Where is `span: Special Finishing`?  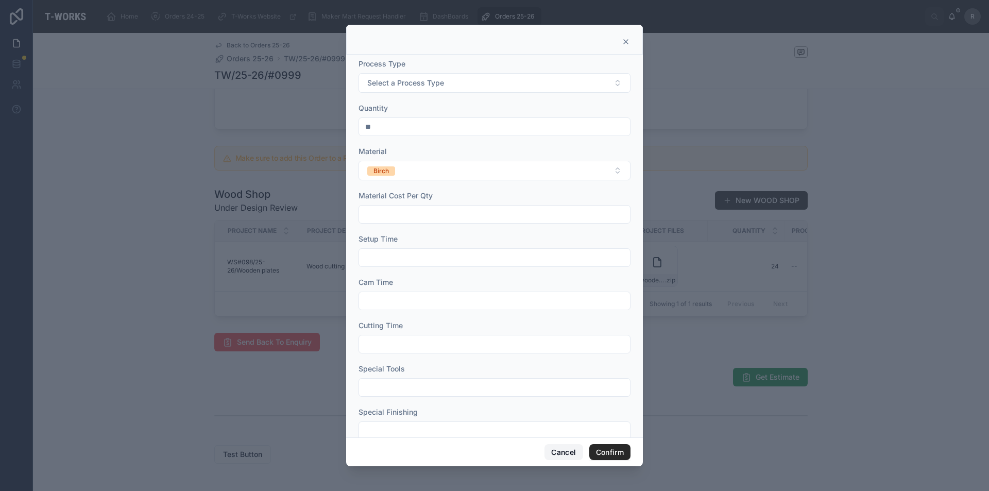 span: Special Finishing is located at coordinates (388, 412).